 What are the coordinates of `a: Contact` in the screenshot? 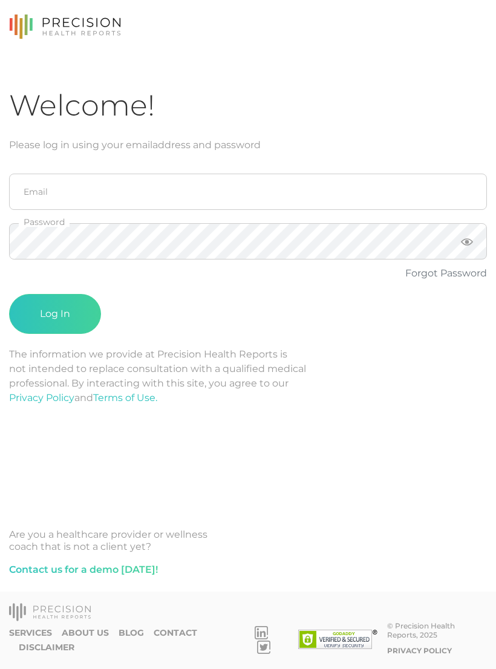 It's located at (175, 632).